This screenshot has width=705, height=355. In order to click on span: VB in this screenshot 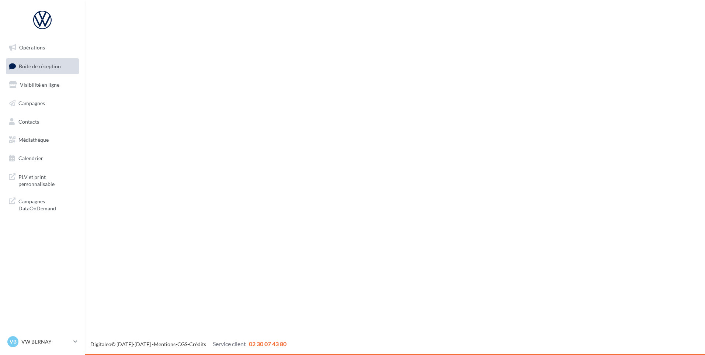, I will do `click(13, 342)`.